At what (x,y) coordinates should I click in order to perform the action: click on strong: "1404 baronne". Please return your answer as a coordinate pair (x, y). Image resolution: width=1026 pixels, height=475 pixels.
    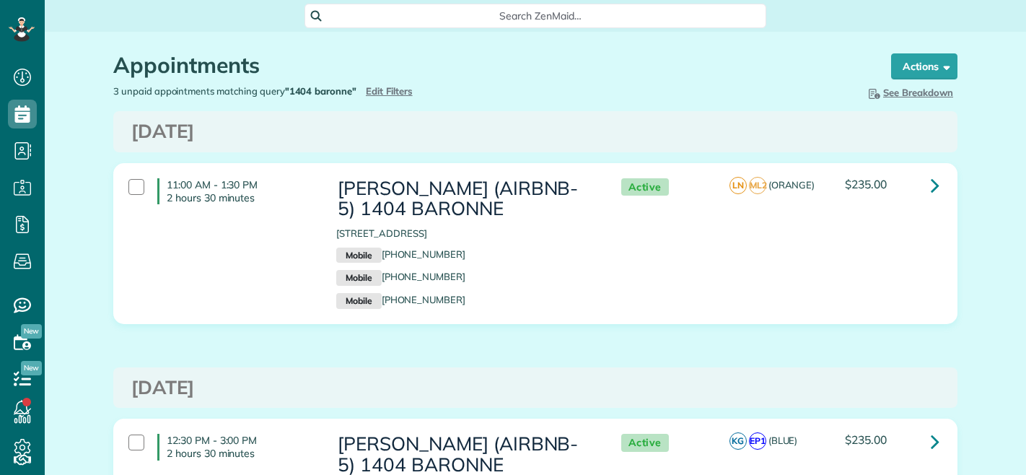
    Looking at the image, I should click on (320, 91).